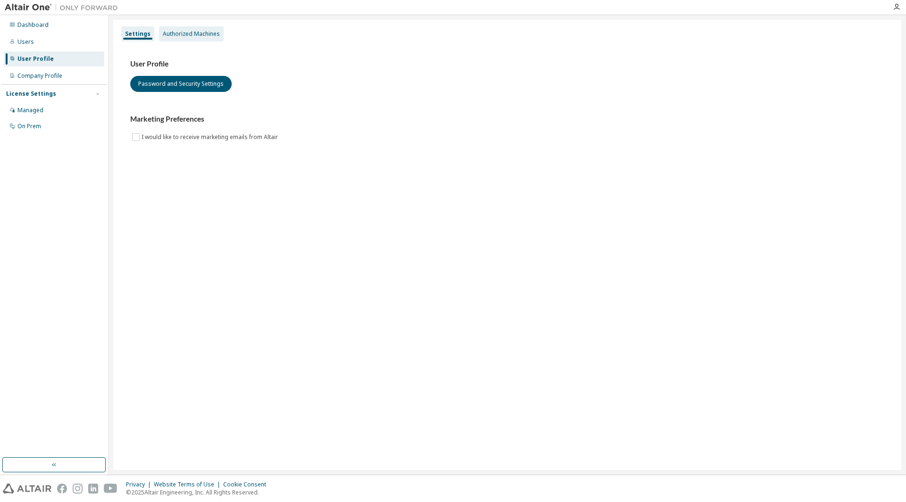 The width and height of the screenshot is (906, 502). What do you see at coordinates (93, 489) in the screenshot?
I see `img: linkedin.svg` at bounding box center [93, 489].